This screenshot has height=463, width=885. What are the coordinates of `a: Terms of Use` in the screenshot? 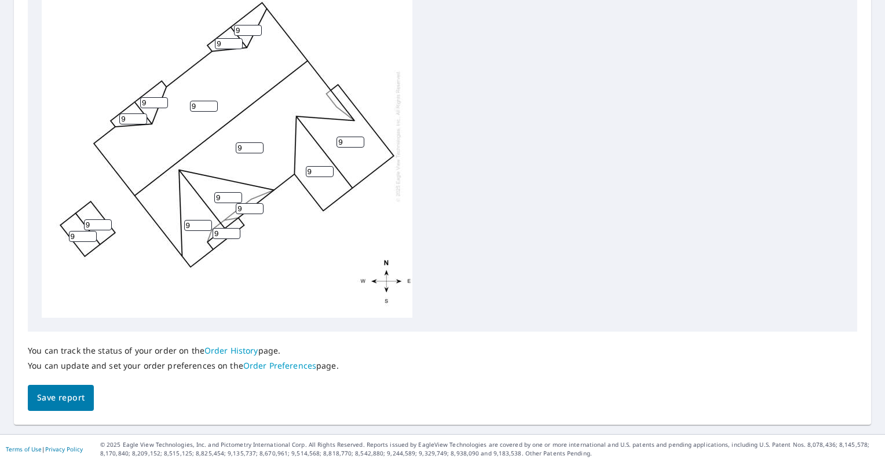 It's located at (24, 449).